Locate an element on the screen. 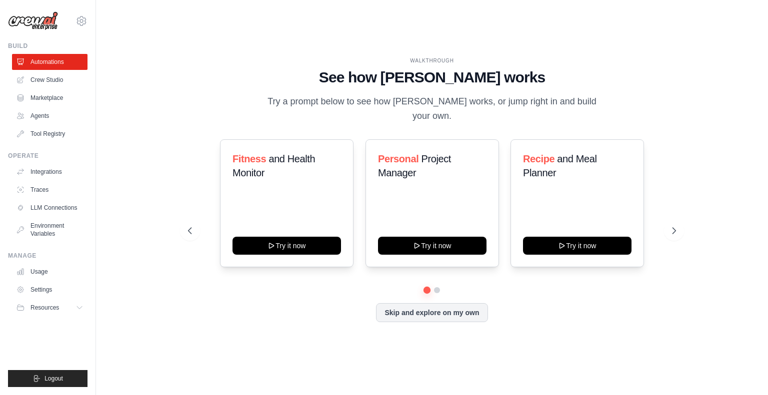  a: Crew Studio is located at coordinates (49, 80).